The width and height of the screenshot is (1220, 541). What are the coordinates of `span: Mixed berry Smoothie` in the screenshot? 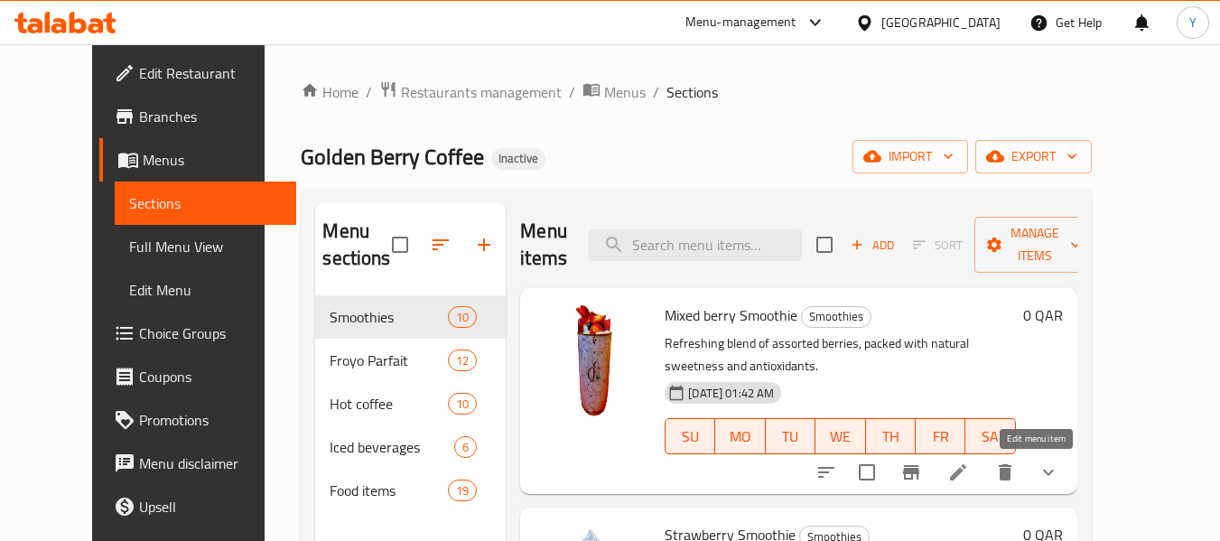 It's located at (731, 315).